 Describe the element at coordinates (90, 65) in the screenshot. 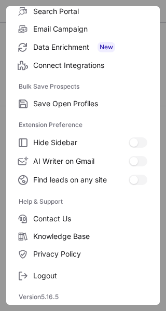

I see `span: Connect Integrations` at that location.